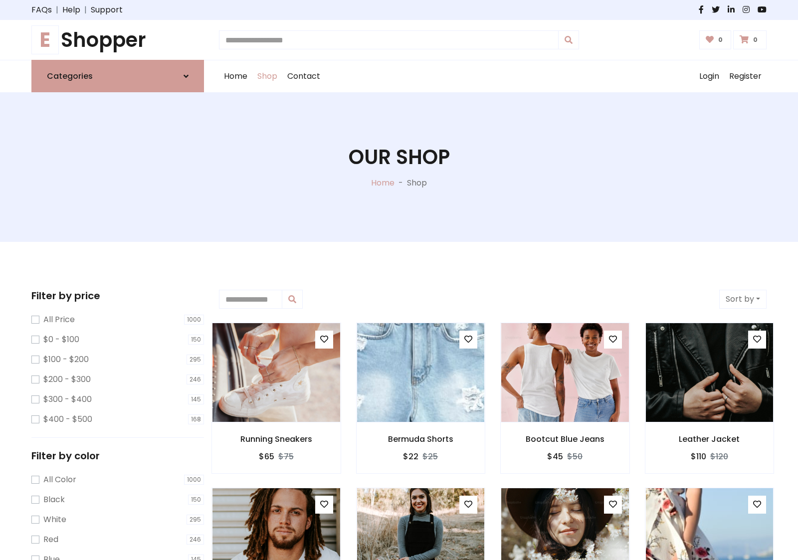 This screenshot has width=798, height=560. What do you see at coordinates (286, 456) in the screenshot?
I see `del: $75` at bounding box center [286, 456].